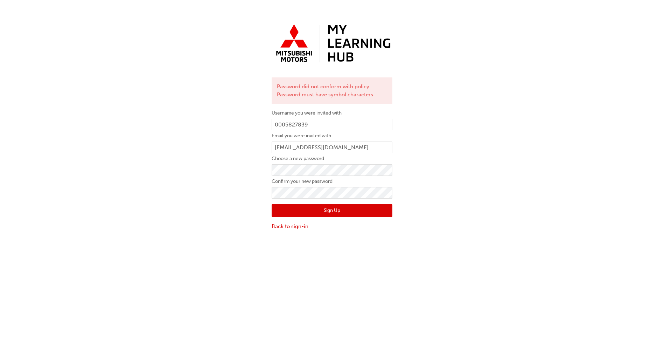 This screenshot has height=337, width=664. I want to click on label: Confirm your new password, so click(332, 181).